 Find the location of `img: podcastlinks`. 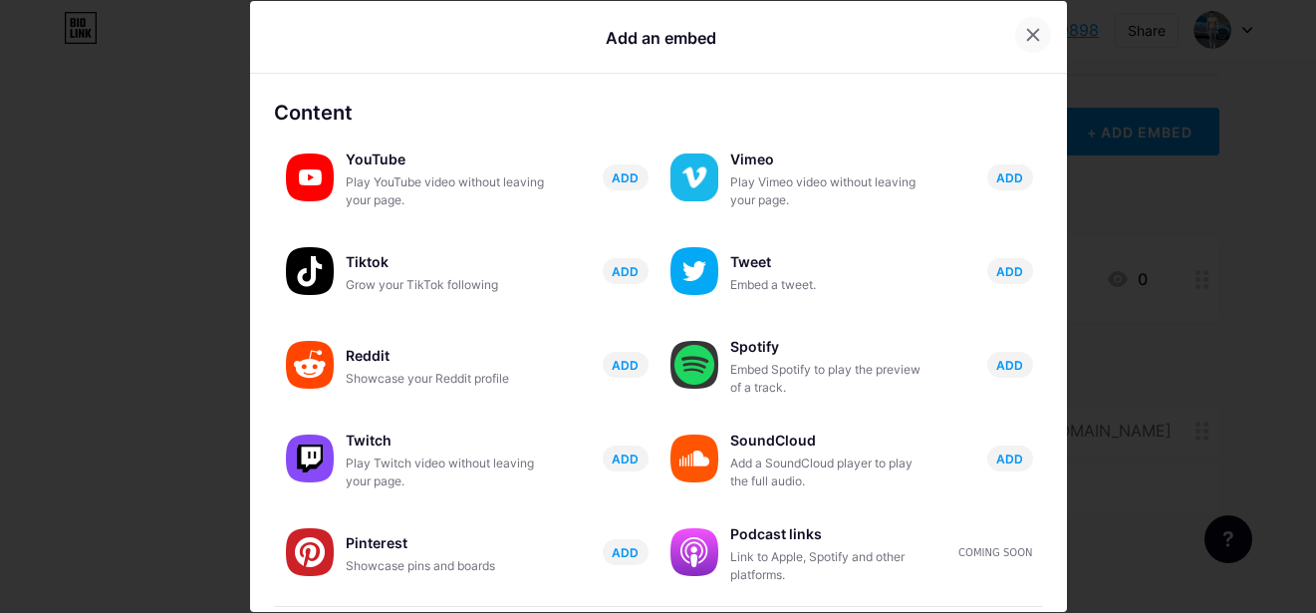

img: podcastlinks is located at coordinates (694, 552).